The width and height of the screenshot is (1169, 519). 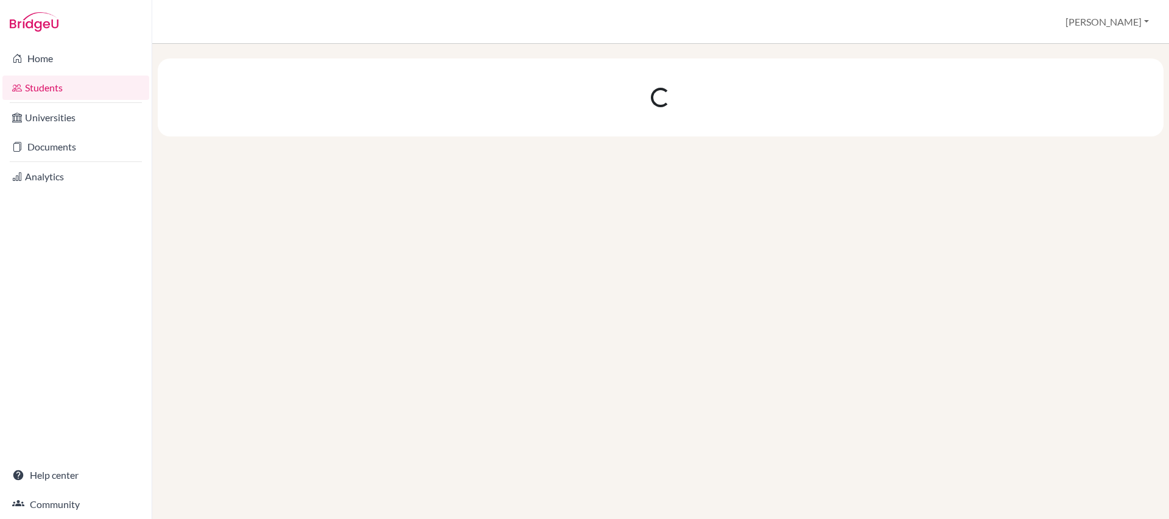 What do you see at coordinates (75, 177) in the screenshot?
I see `a: Analytics` at bounding box center [75, 177].